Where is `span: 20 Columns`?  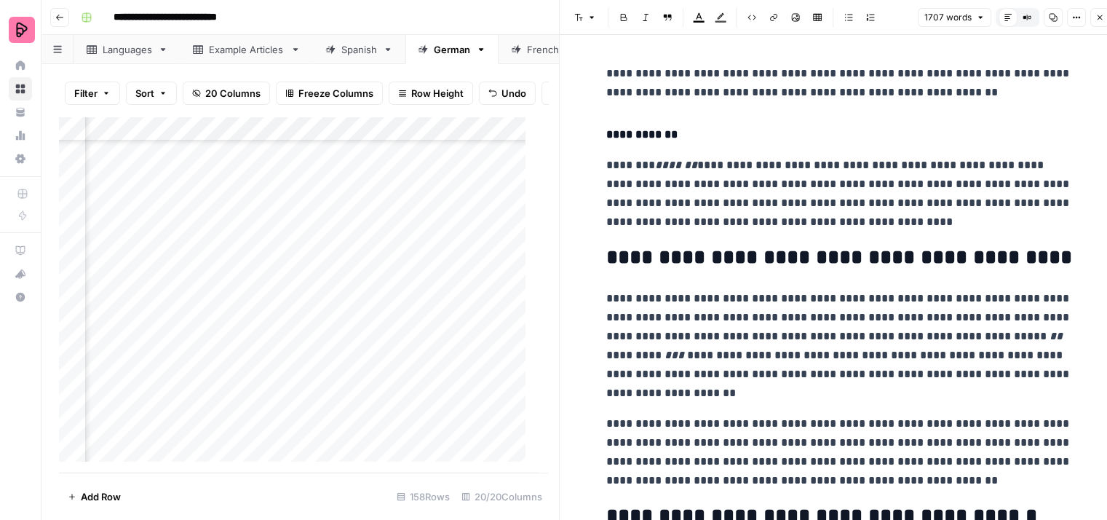 span: 20 Columns is located at coordinates (233, 93).